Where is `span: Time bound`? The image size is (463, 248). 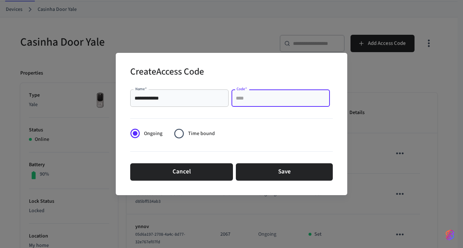 span: Time bound is located at coordinates (201, 133).